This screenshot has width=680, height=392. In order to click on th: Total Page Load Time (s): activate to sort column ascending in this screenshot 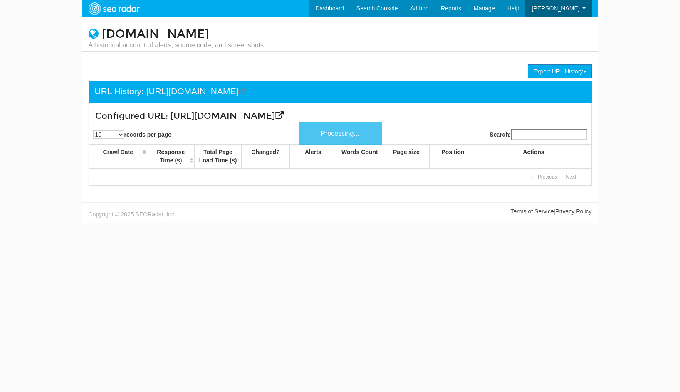, I will do `click(218, 157)`.